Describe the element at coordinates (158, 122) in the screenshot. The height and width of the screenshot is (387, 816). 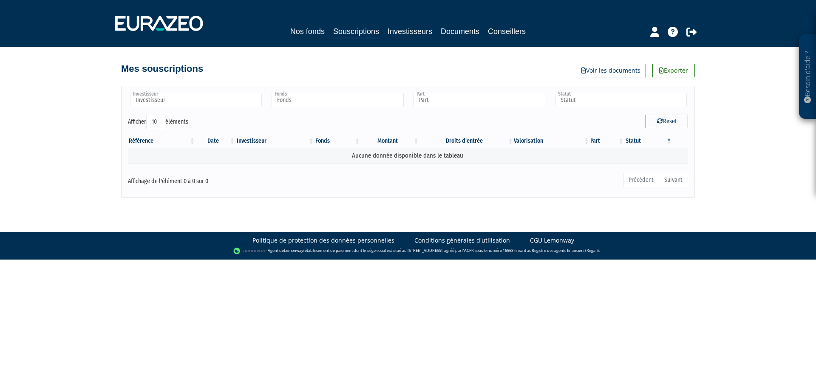
I see `label: Afficher éléments` at that location.